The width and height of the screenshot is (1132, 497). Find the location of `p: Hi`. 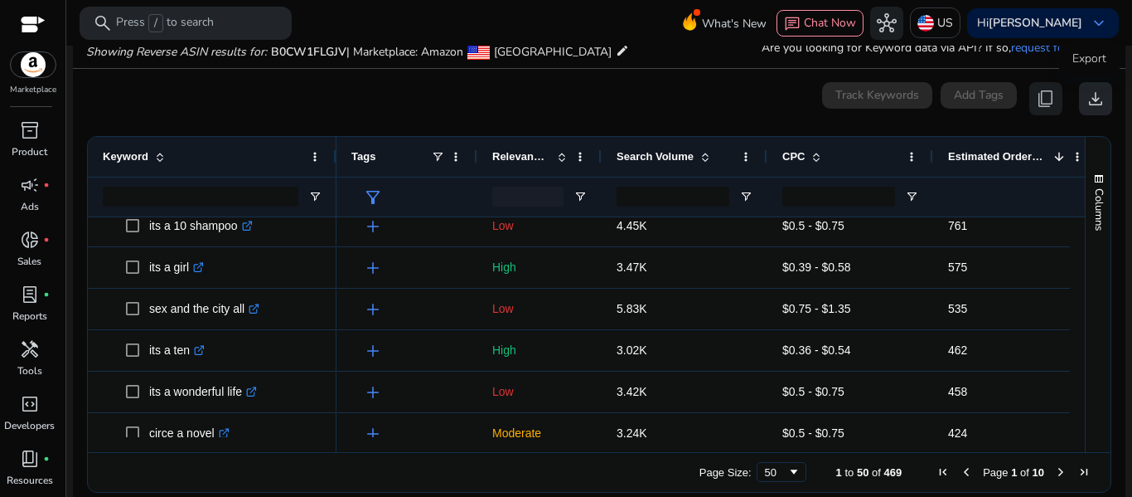

p: Hi is located at coordinates (1030, 23).